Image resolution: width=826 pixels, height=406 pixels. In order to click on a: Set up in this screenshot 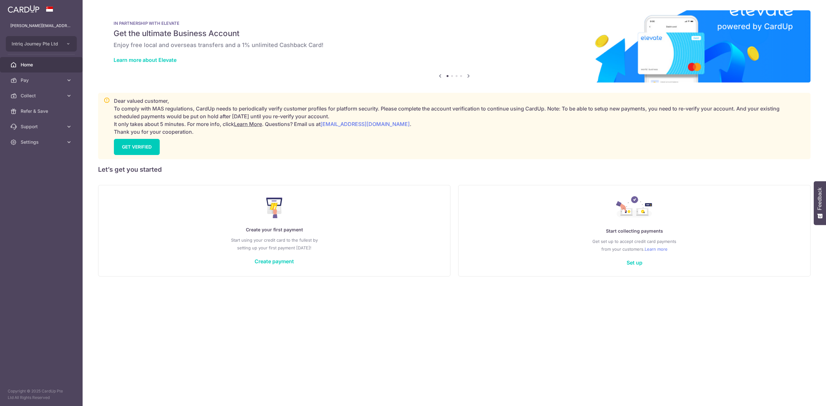, I will do `click(634, 263)`.